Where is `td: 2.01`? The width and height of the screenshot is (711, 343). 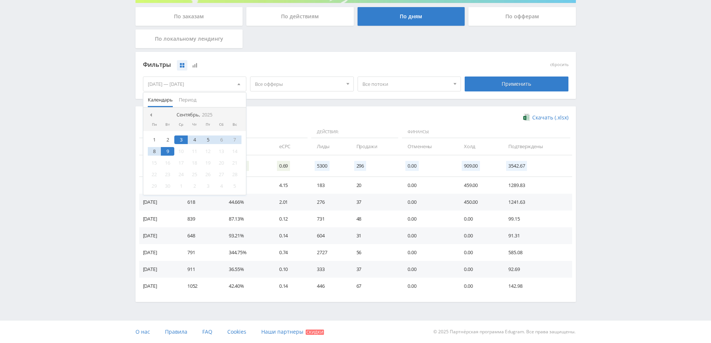 td: 2.01 is located at coordinates (290, 202).